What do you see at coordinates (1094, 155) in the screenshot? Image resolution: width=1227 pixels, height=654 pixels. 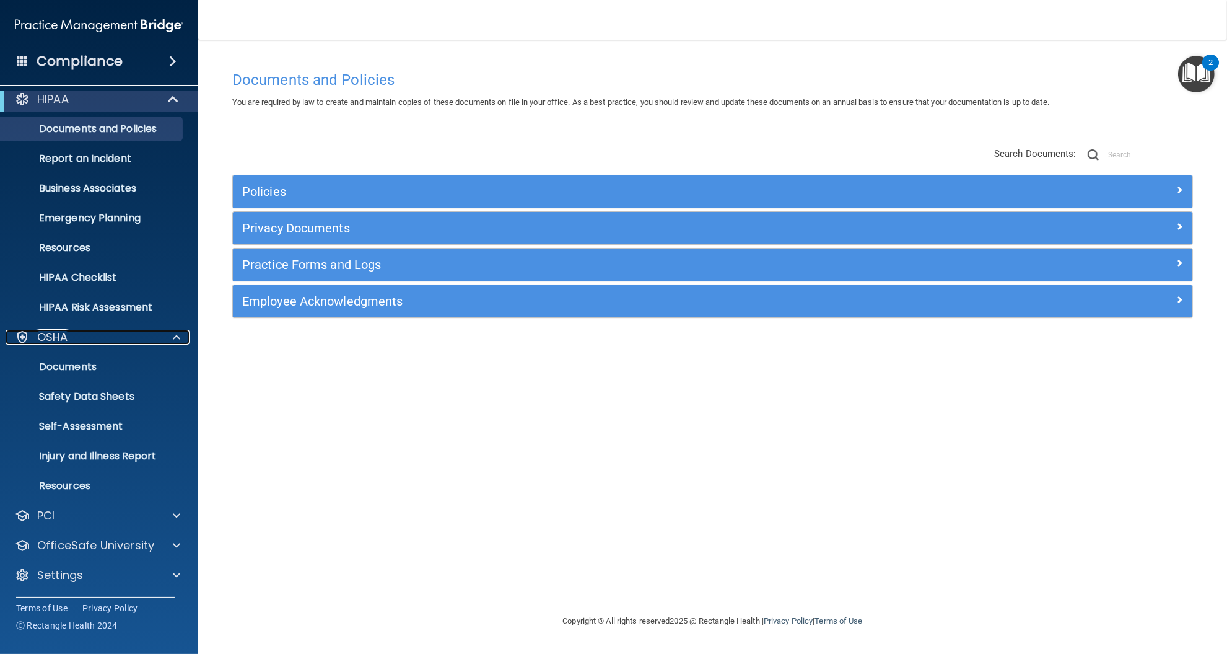 I see `img: ic-search.3b580494.png` at bounding box center [1094, 155].